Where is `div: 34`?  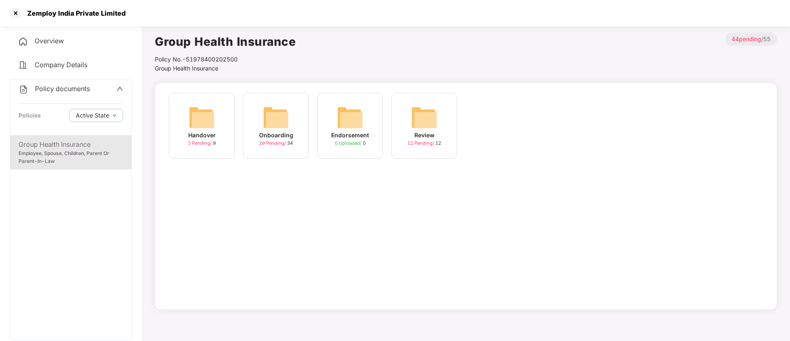 div: 34 is located at coordinates (276, 143).